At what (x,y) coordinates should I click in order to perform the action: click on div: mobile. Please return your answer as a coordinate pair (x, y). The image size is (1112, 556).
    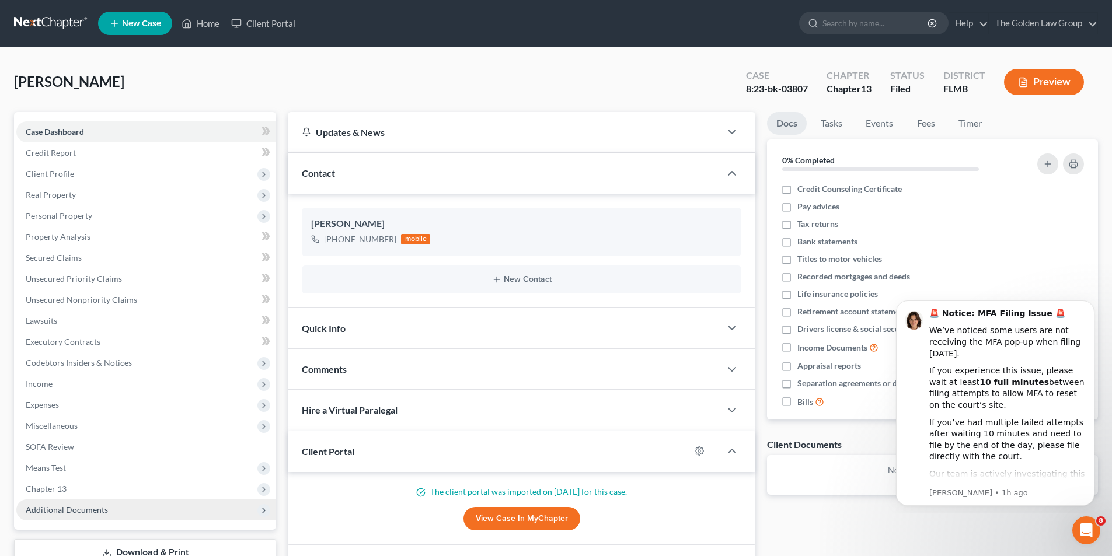
    Looking at the image, I should click on (416, 239).